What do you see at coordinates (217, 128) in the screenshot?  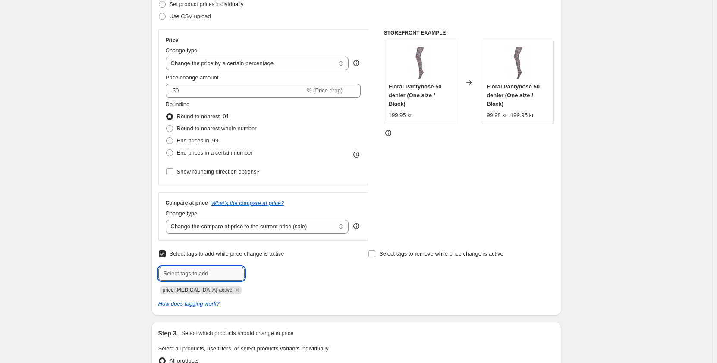 I see `span: Round to nearest whole number` at bounding box center [217, 128].